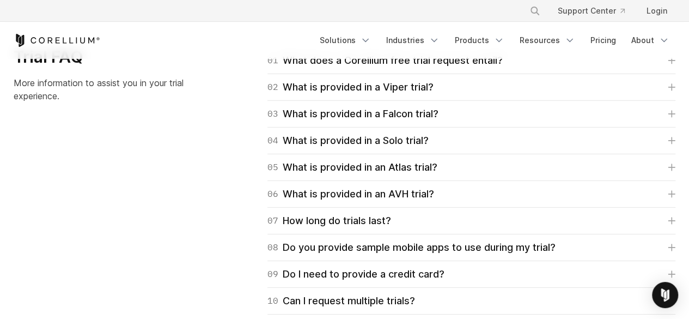  What do you see at coordinates (273, 274) in the screenshot?
I see `span: 09` at bounding box center [273, 274].